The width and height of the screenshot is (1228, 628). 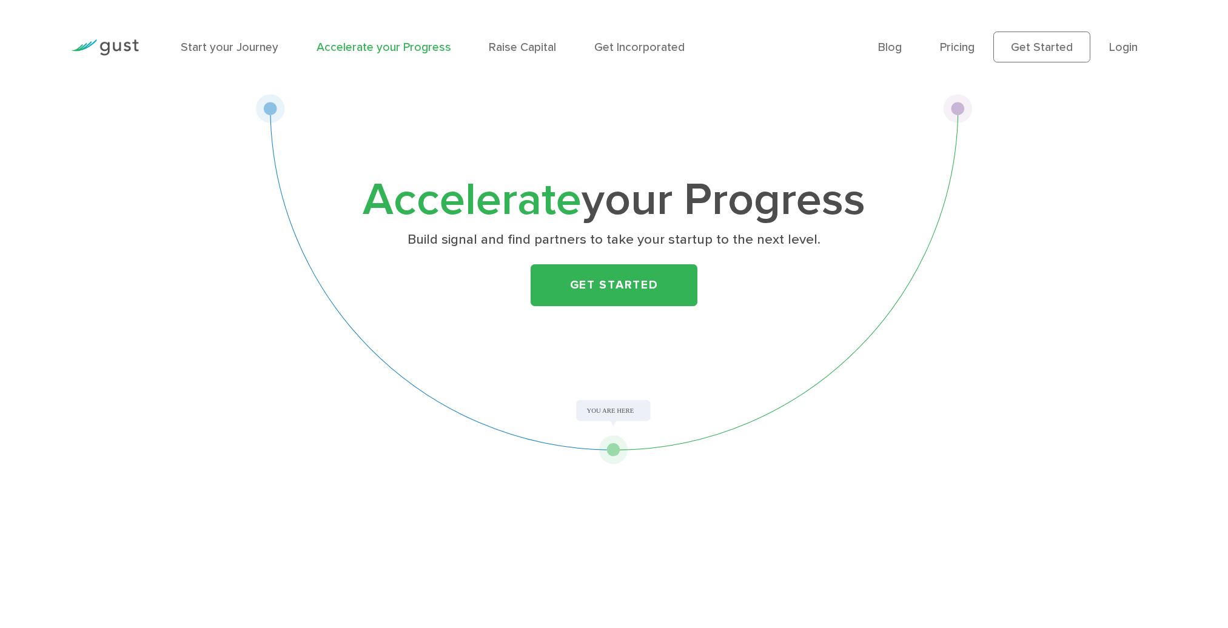 I want to click on h1: your Progress, so click(x=614, y=200).